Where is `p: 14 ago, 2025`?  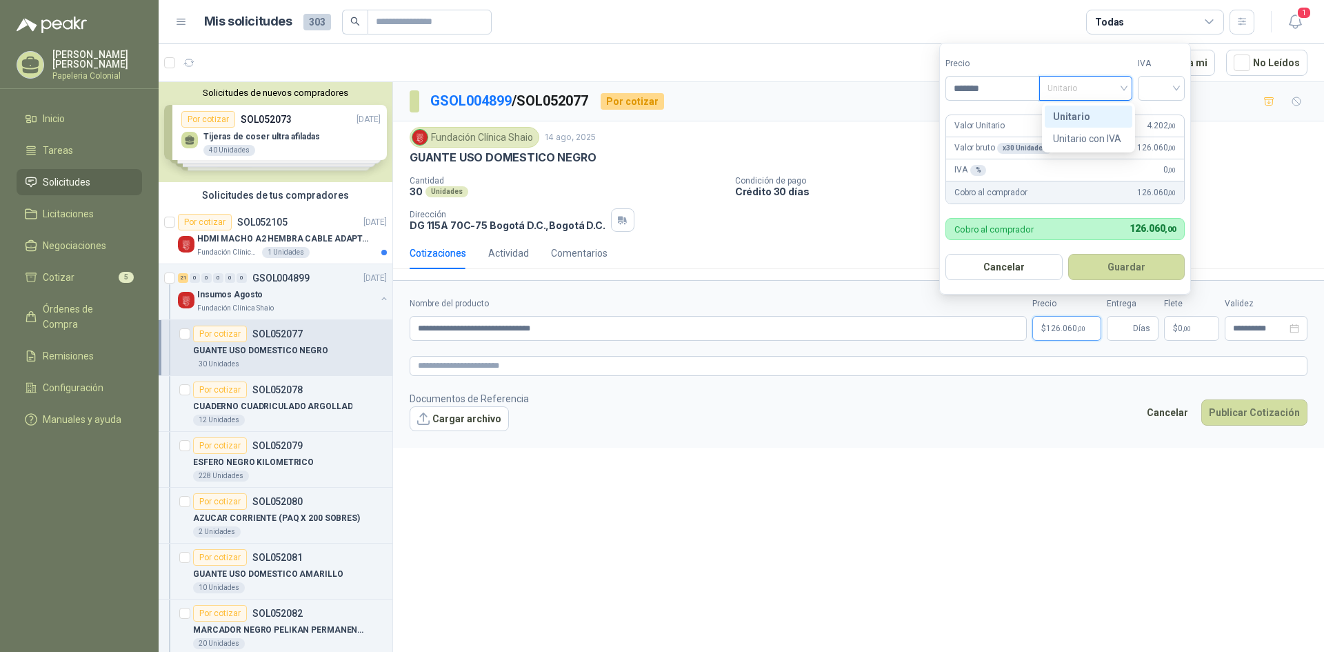 p: 14 ago, 2025 is located at coordinates (570, 137).